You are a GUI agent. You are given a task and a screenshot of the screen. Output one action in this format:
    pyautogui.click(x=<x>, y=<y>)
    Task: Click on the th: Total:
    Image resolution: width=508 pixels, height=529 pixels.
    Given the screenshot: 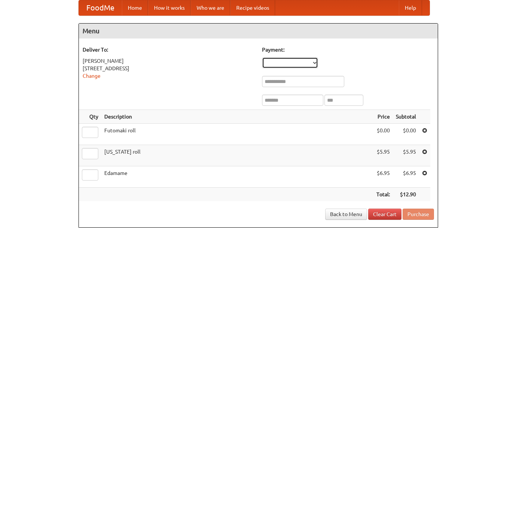 What is the action you would take?
    pyautogui.click(x=383, y=194)
    